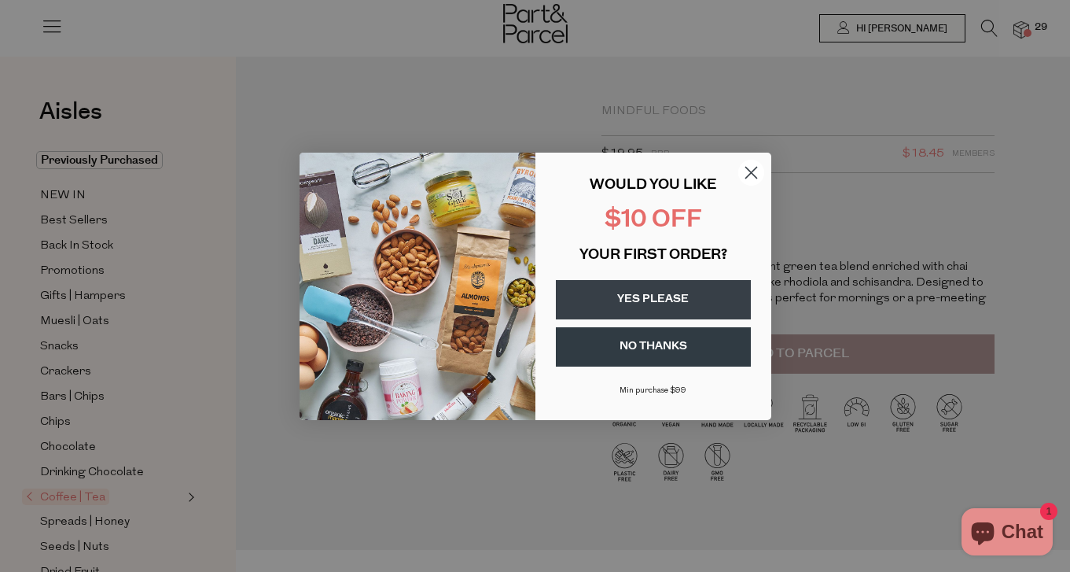 The height and width of the screenshot is (572, 1070). What do you see at coordinates (654, 220) in the screenshot?
I see `span: $10 OFF` at bounding box center [654, 220].